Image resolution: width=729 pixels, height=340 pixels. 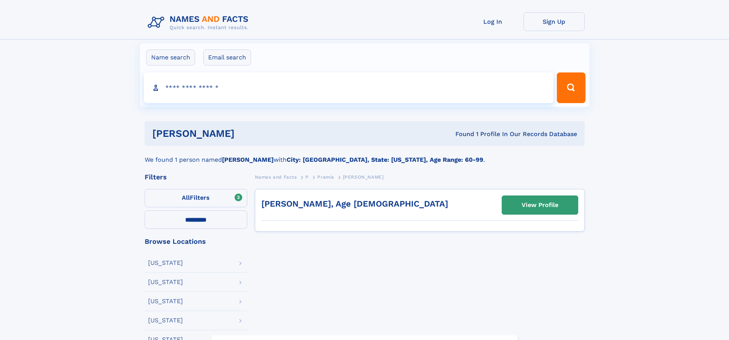 What do you see at coordinates (461, 134) in the screenshot?
I see `div: Found 1 Profile In Our Records Database` at bounding box center [461, 134].